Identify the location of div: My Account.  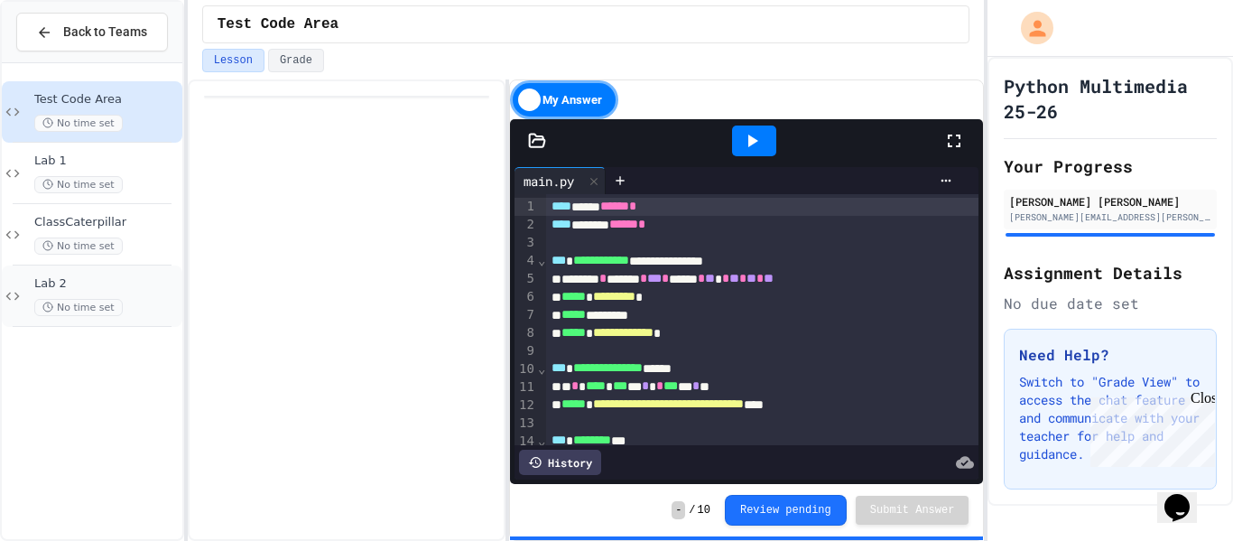
(1030, 28).